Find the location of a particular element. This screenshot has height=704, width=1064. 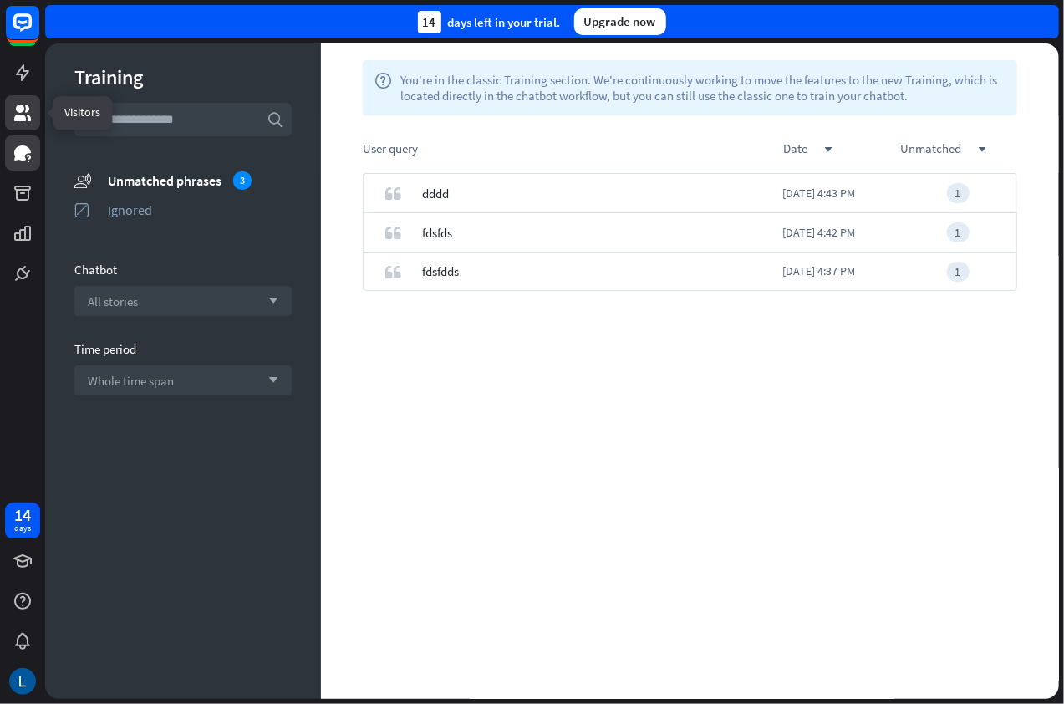

div: Upgrade now is located at coordinates (620, 22).